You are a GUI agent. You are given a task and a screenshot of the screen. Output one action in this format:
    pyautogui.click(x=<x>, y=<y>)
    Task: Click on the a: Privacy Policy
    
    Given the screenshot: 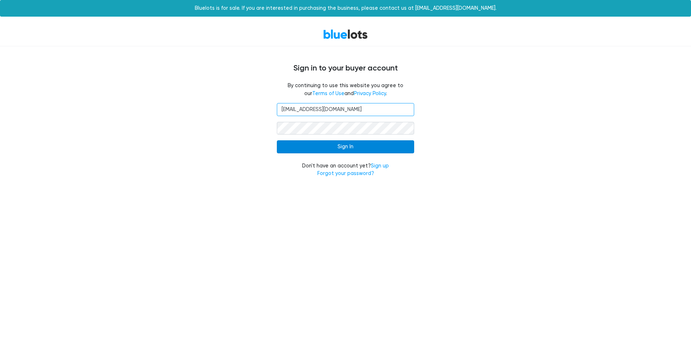 What is the action you would take?
    pyautogui.click(x=370, y=93)
    